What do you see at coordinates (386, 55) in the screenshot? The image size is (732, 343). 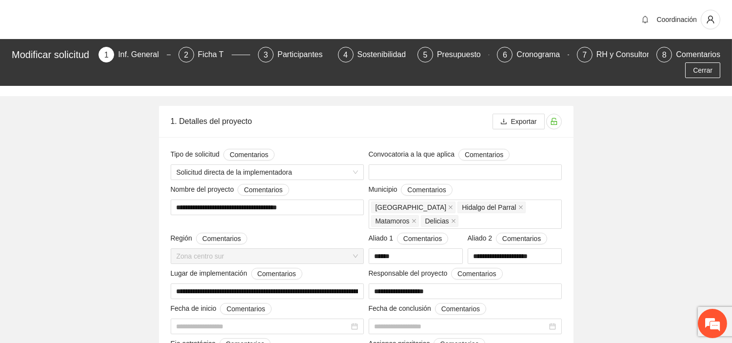 I see `div: Sostenibilidad` at bounding box center [386, 55].